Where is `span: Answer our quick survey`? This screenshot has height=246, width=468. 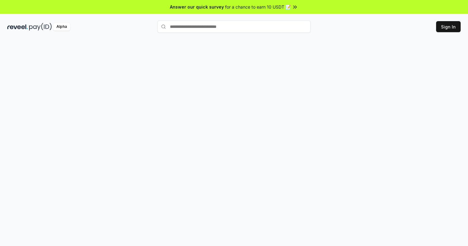 span: Answer our quick survey is located at coordinates (197, 7).